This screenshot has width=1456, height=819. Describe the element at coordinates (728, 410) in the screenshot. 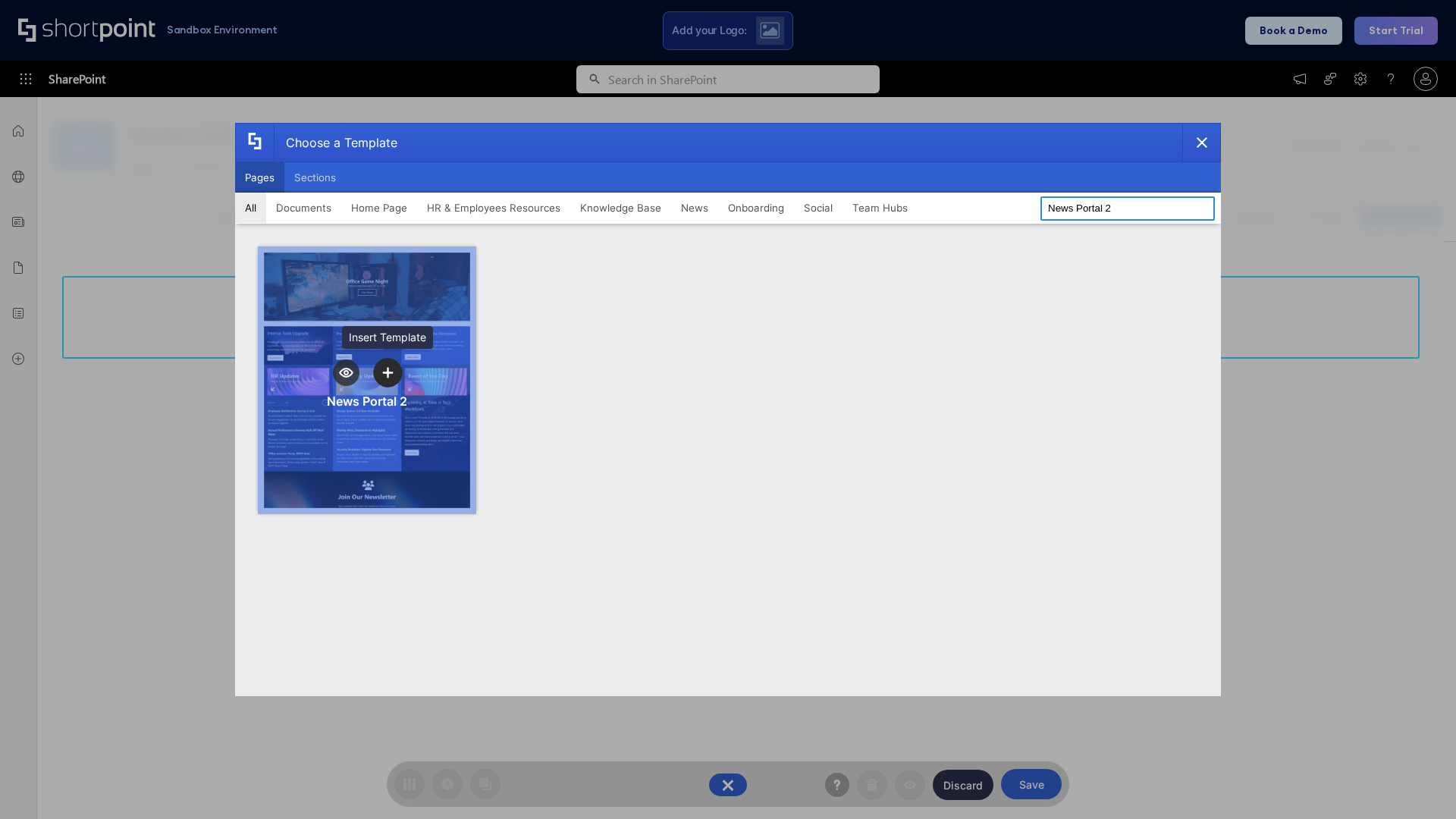

I see `div: template selector` at that location.